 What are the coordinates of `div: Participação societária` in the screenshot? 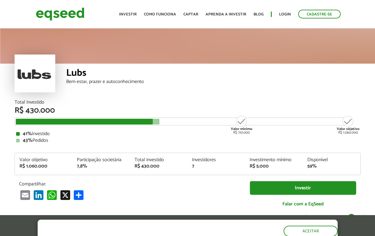 It's located at (101, 160).